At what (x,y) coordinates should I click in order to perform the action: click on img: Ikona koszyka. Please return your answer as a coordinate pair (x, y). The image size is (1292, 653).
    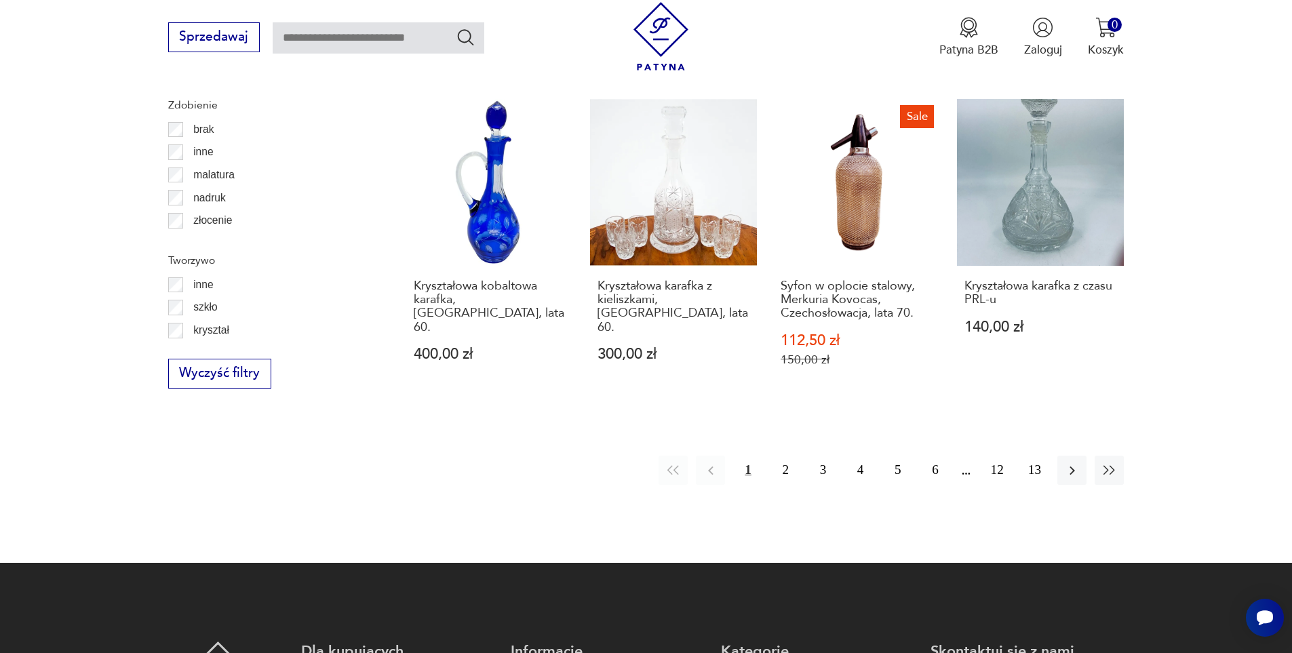
    Looking at the image, I should click on (1105, 27).